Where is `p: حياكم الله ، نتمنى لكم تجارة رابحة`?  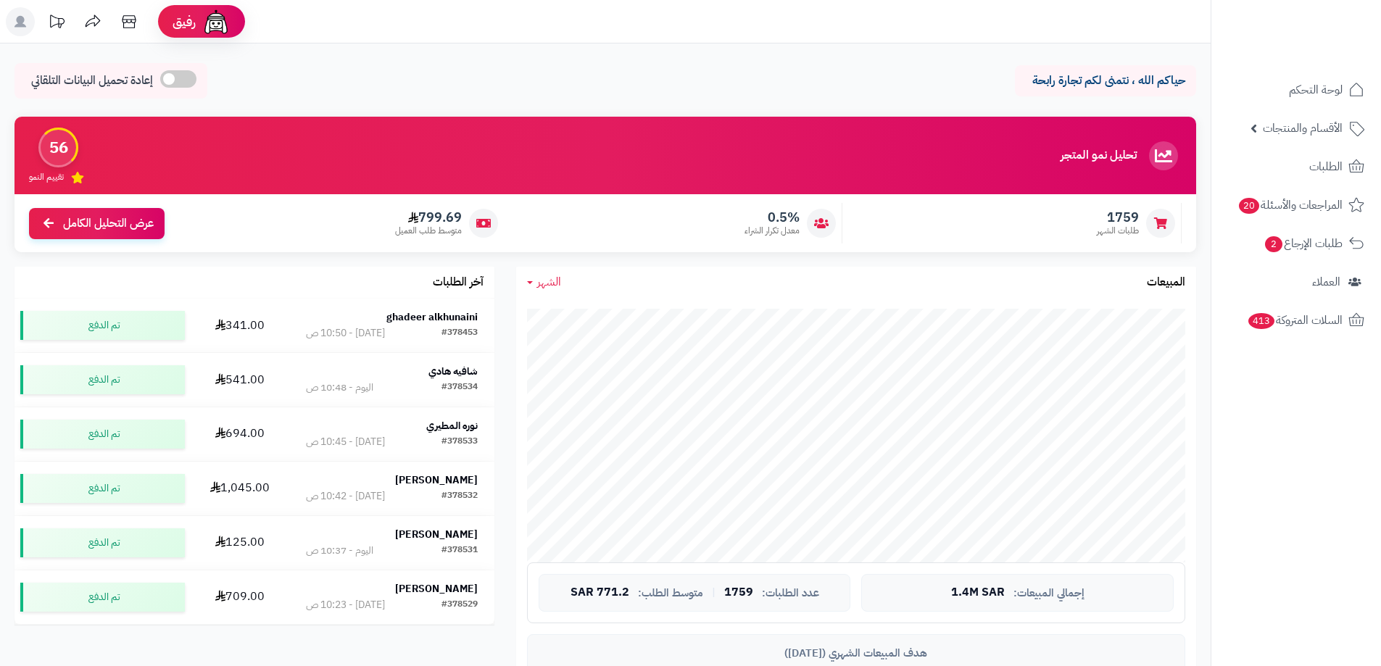
p: حياكم الله ، نتمنى لكم تجارة رابحة is located at coordinates (1106, 80).